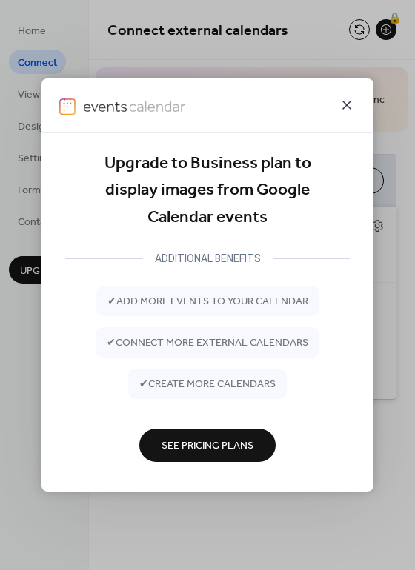  I want to click on button: See Pricing Plans, so click(207, 445).